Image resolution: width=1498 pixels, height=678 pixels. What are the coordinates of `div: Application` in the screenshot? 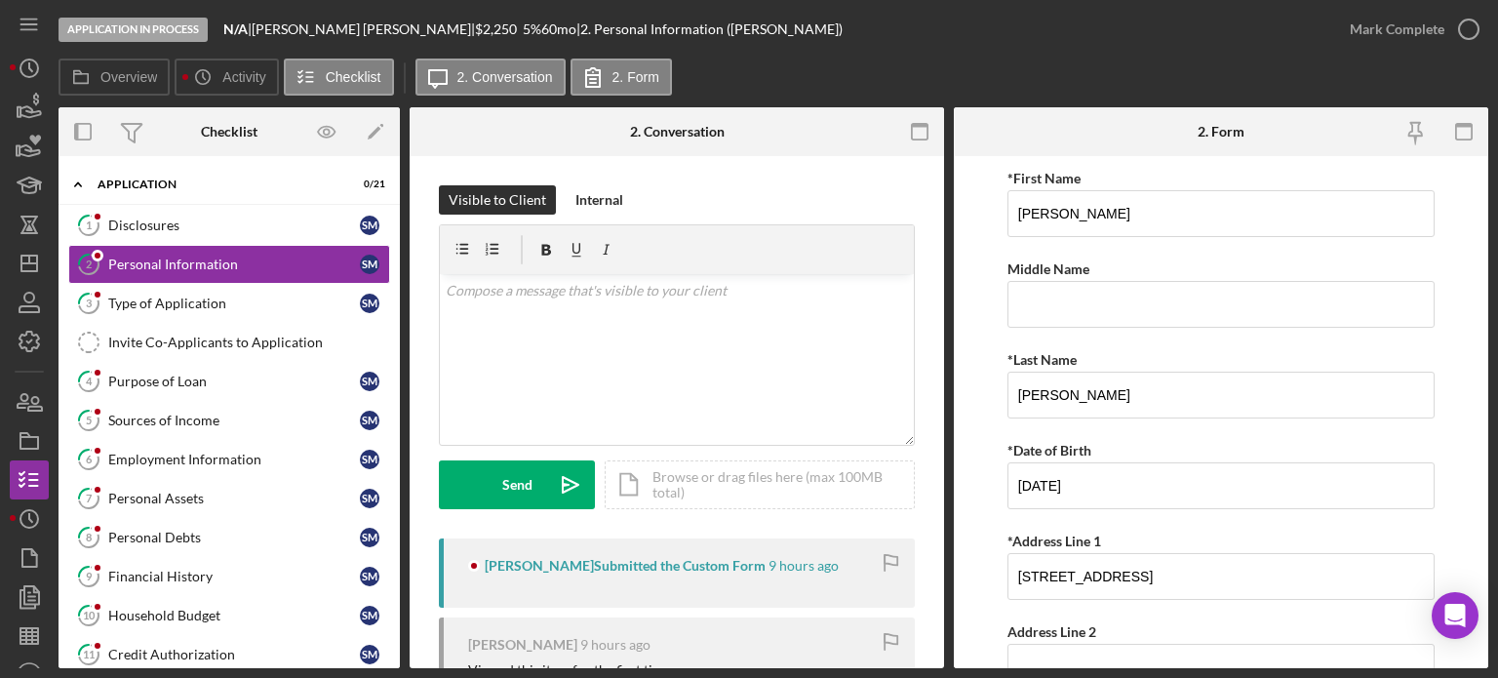 It's located at (216, 184).